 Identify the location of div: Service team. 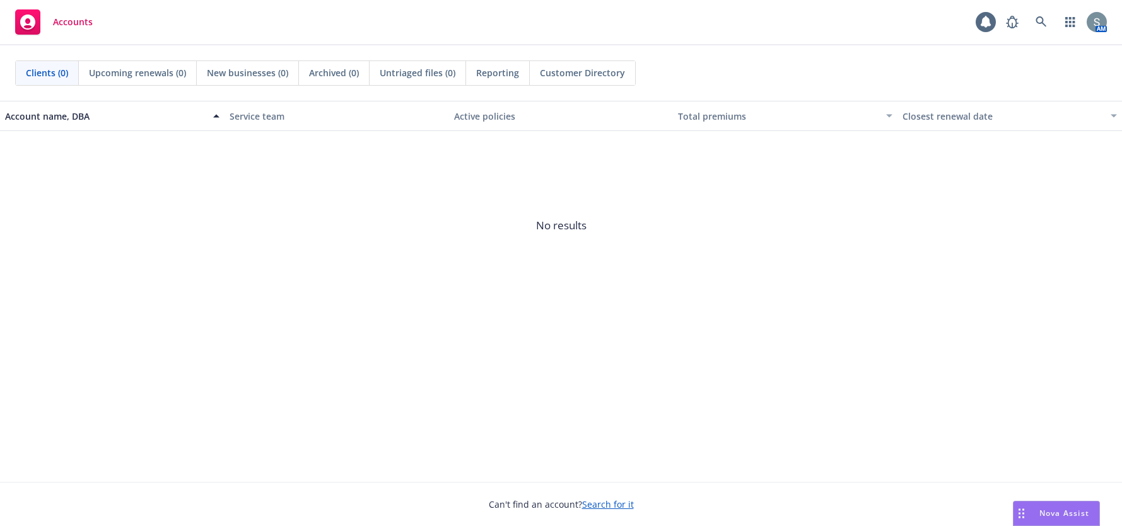
(337, 116).